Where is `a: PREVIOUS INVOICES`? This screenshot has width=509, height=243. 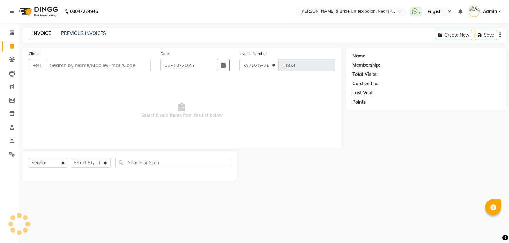
a: PREVIOUS INVOICES is located at coordinates (83, 33).